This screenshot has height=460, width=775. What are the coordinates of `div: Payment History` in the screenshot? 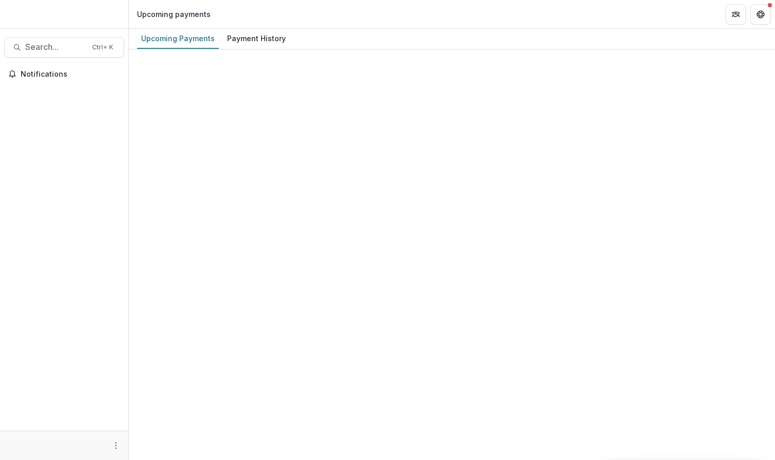 It's located at (256, 38).